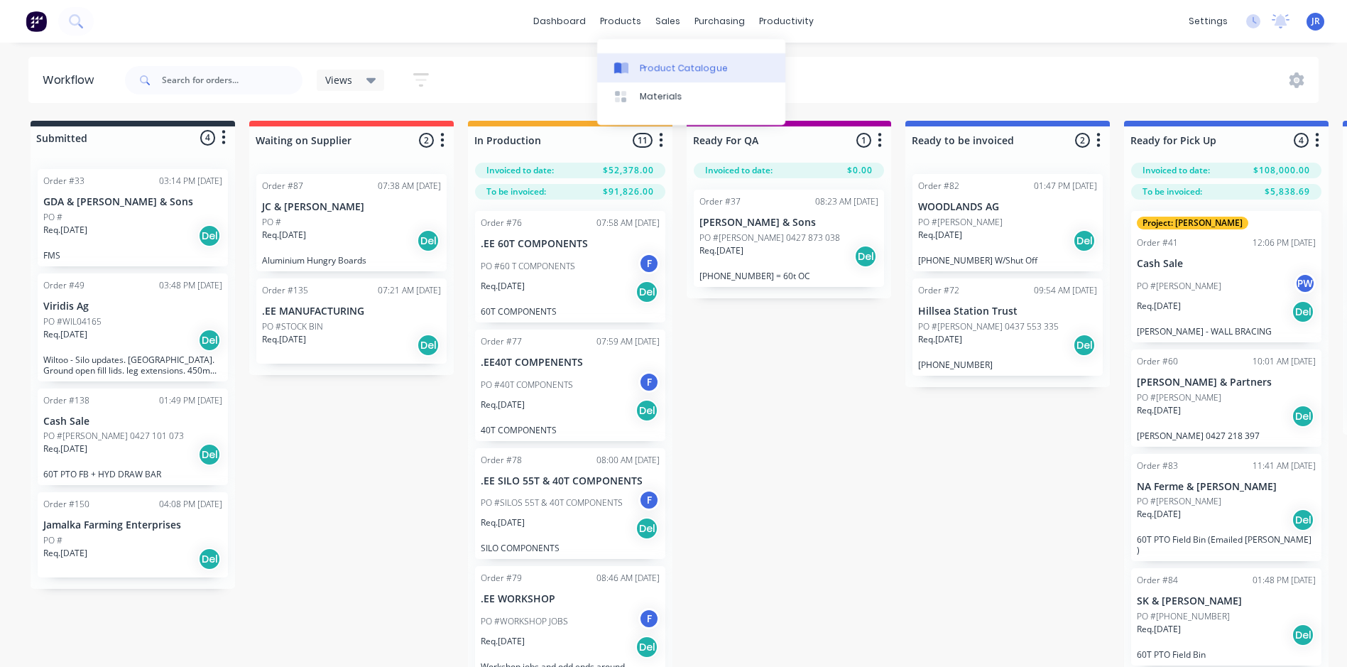  What do you see at coordinates (339, 80) in the screenshot?
I see `span: Views` at bounding box center [339, 80].